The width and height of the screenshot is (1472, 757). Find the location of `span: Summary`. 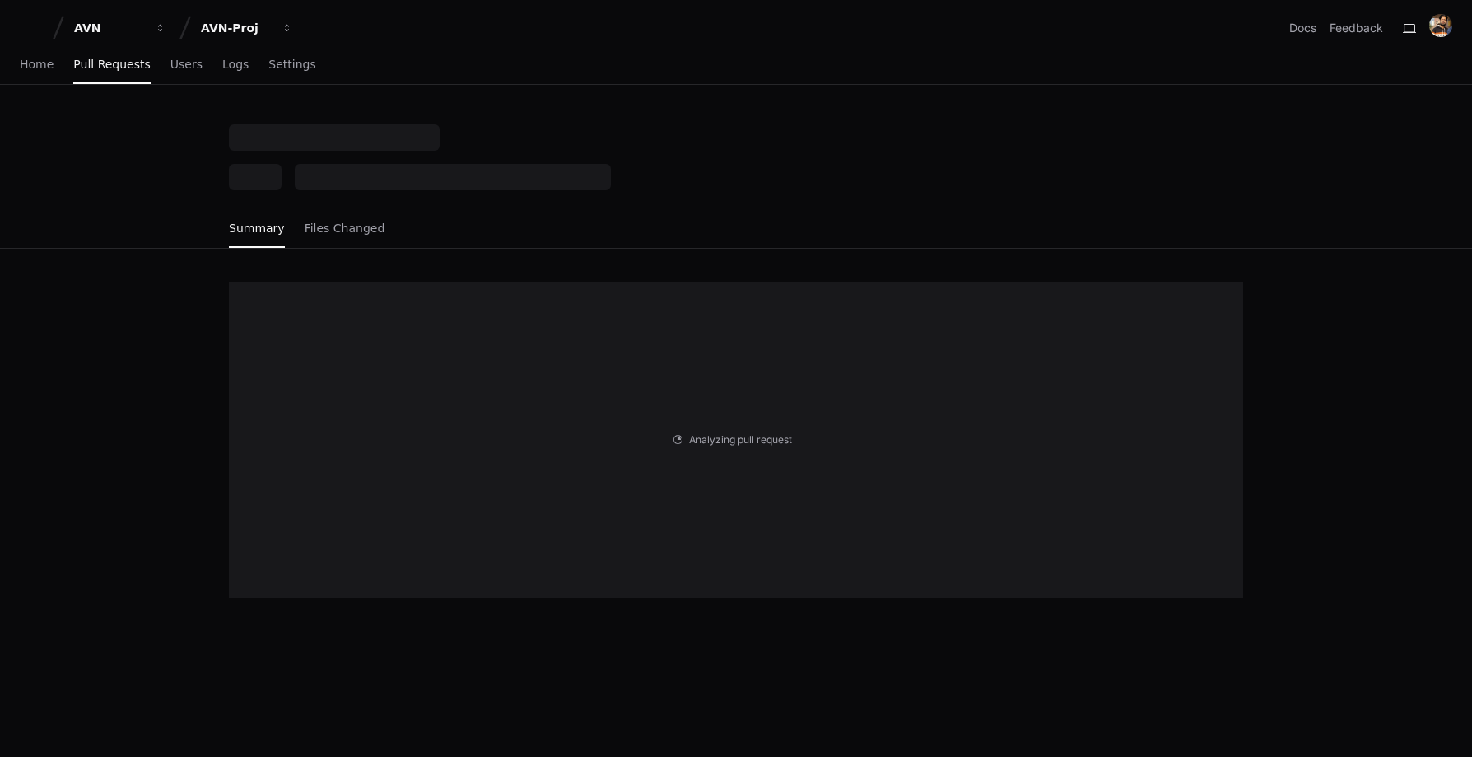

span: Summary is located at coordinates (257, 228).